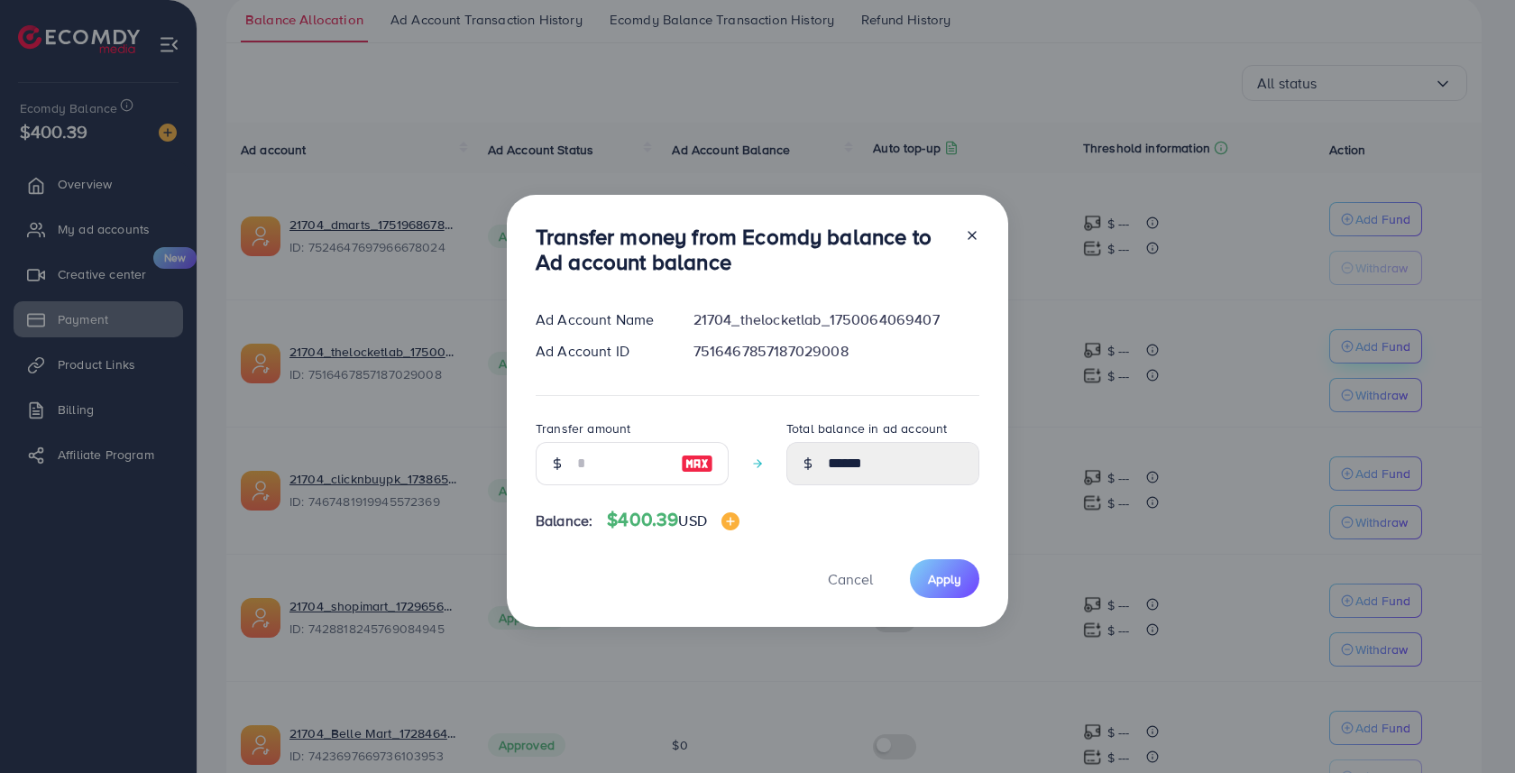 The width and height of the screenshot is (1515, 773). Describe the element at coordinates (867, 428) in the screenshot. I see `label: Total balance in ad account` at that location.